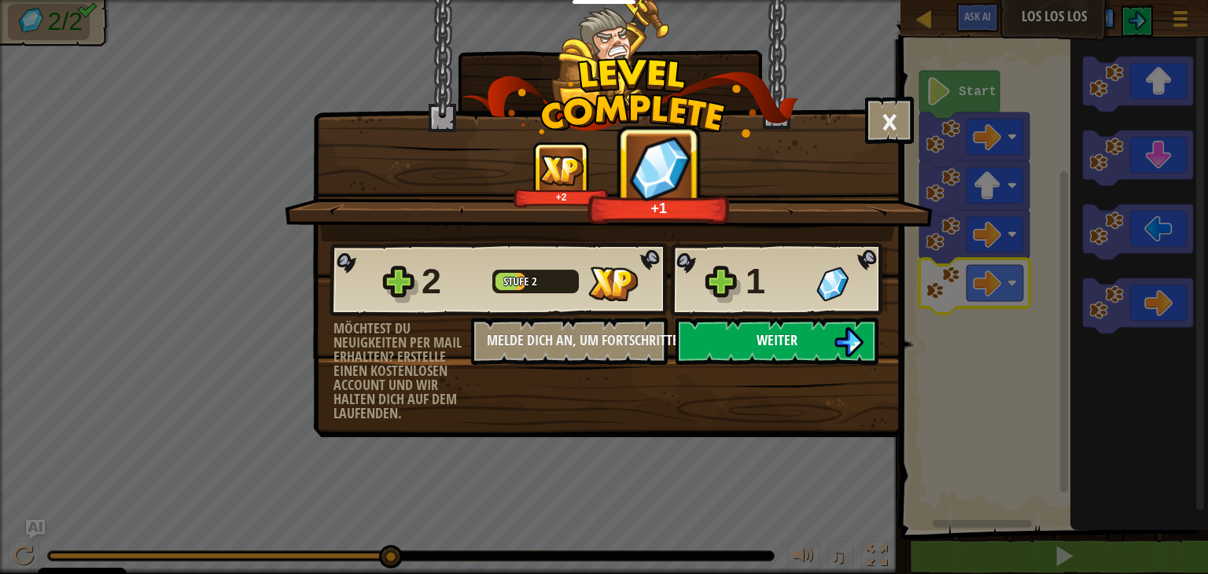 This screenshot has width=1208, height=574. What do you see at coordinates (534, 281) in the screenshot?
I see `span: 2` at bounding box center [534, 281].